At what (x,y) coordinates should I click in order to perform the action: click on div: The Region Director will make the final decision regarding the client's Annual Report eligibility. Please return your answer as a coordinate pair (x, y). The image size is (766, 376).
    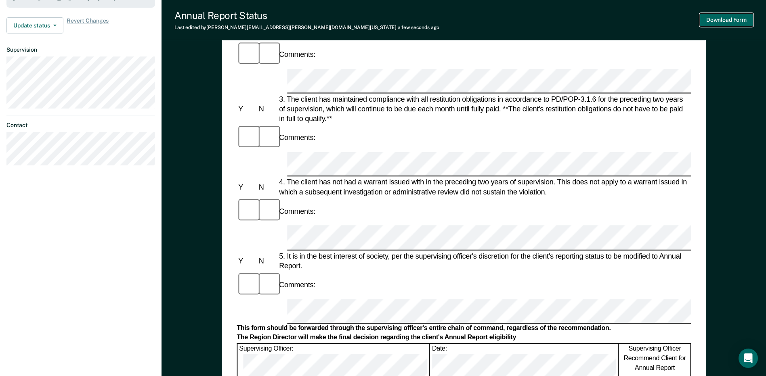
    Looking at the image, I should click on (463, 338).